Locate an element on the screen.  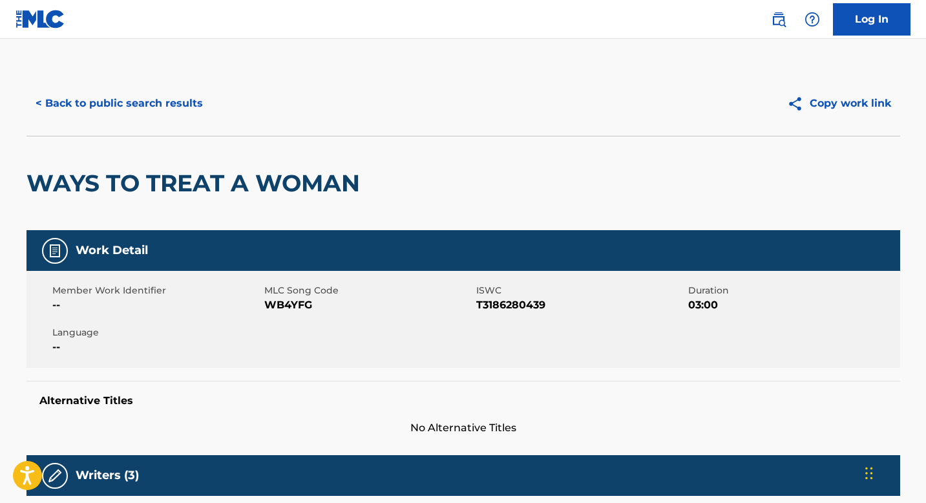
span: 03:00 is located at coordinates (792, 305).